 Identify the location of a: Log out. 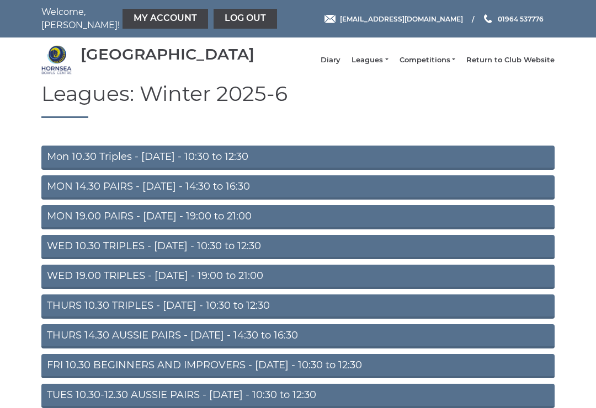
(245, 19).